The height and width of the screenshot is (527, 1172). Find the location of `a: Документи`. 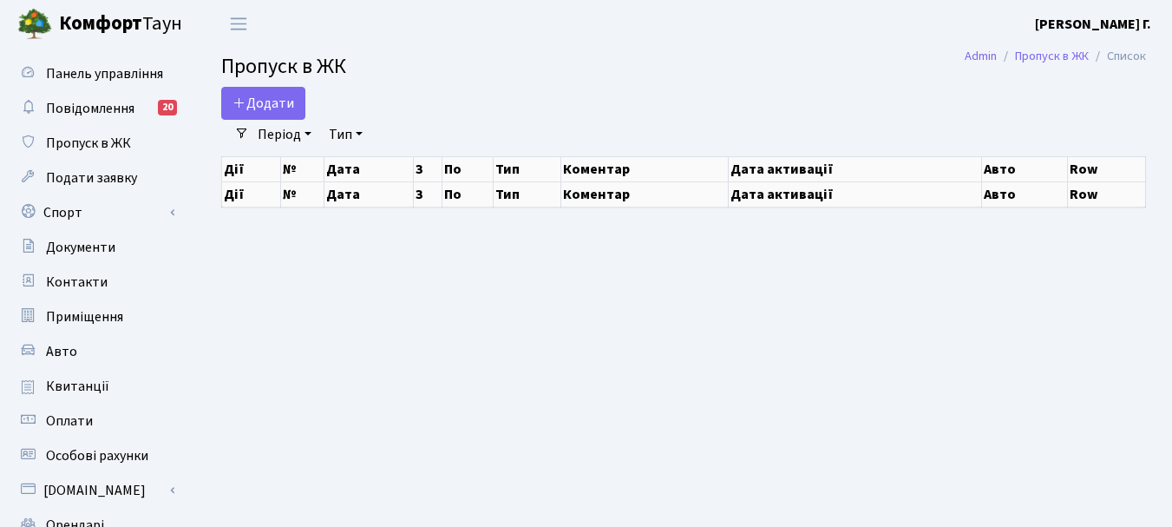

a: Документи is located at coordinates (95, 247).